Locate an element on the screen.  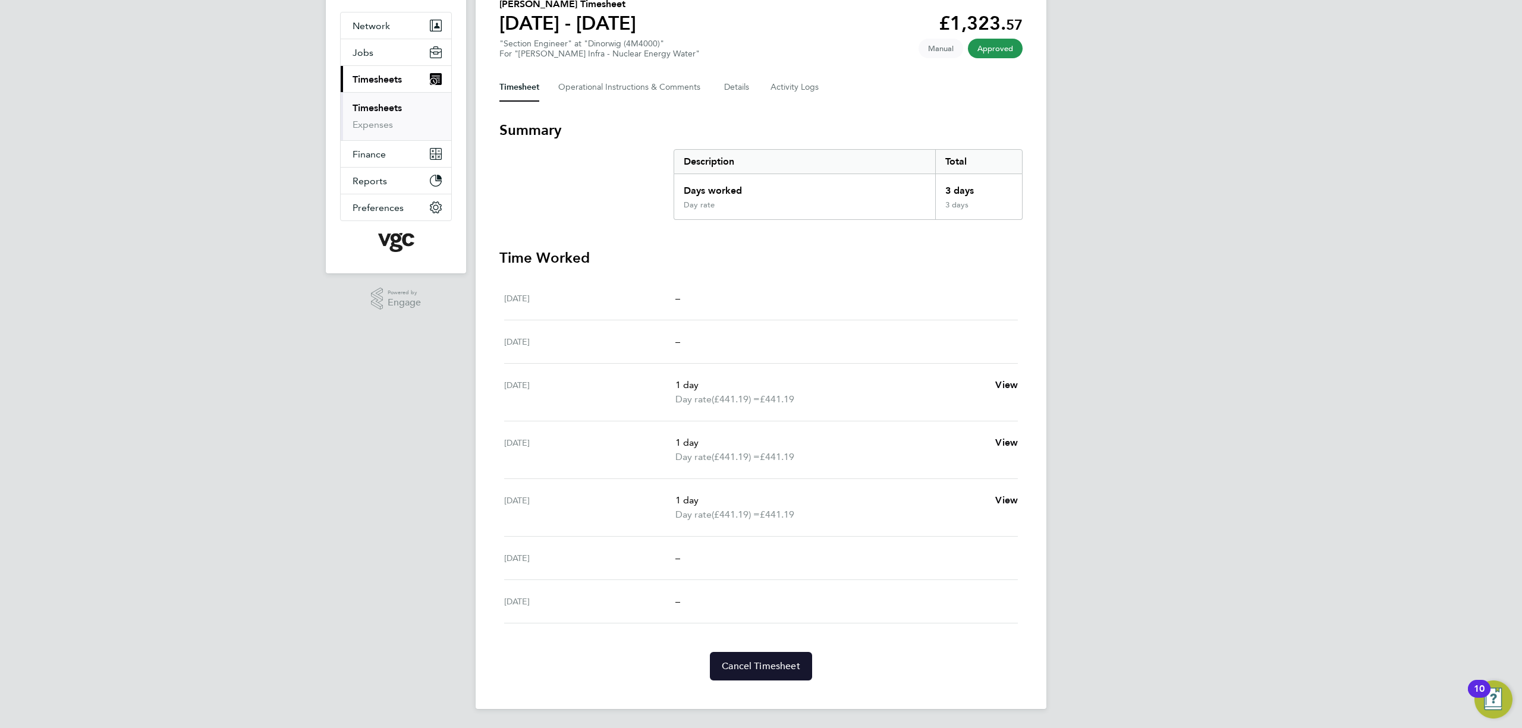
span: Cancel Timesheet is located at coordinates (761, 667).